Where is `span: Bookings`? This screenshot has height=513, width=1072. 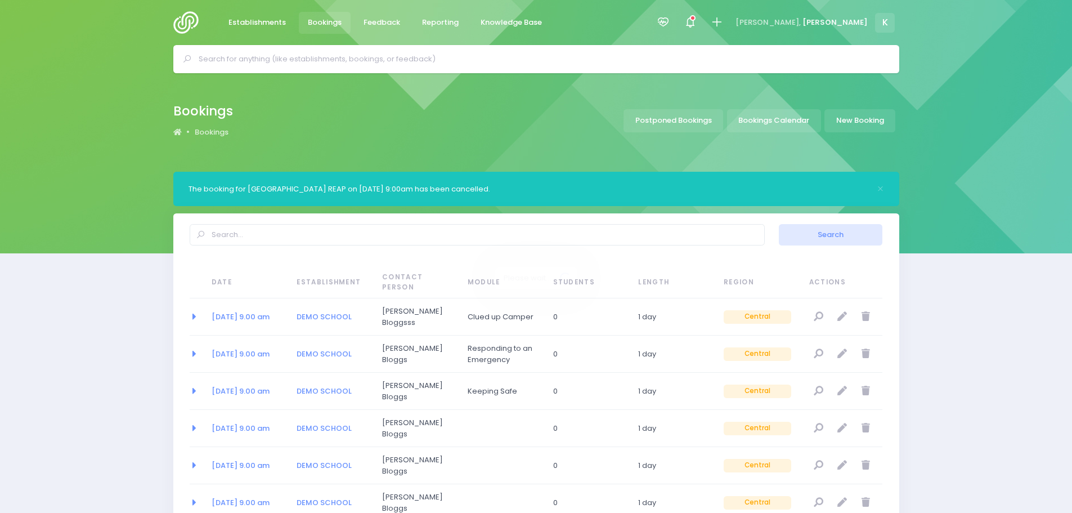
span: Bookings is located at coordinates (325, 23).